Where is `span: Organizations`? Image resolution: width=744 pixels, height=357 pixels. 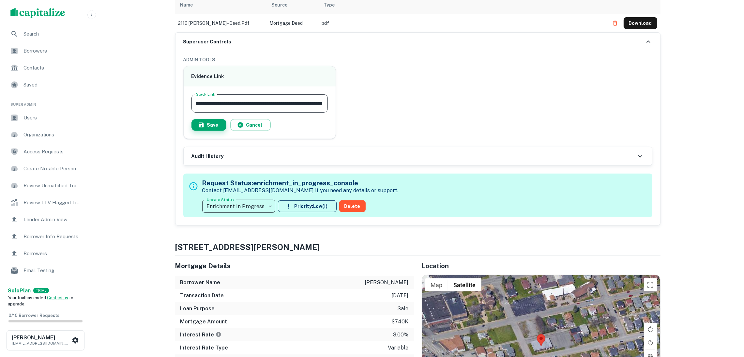 span: Organizations is located at coordinates (53, 135).